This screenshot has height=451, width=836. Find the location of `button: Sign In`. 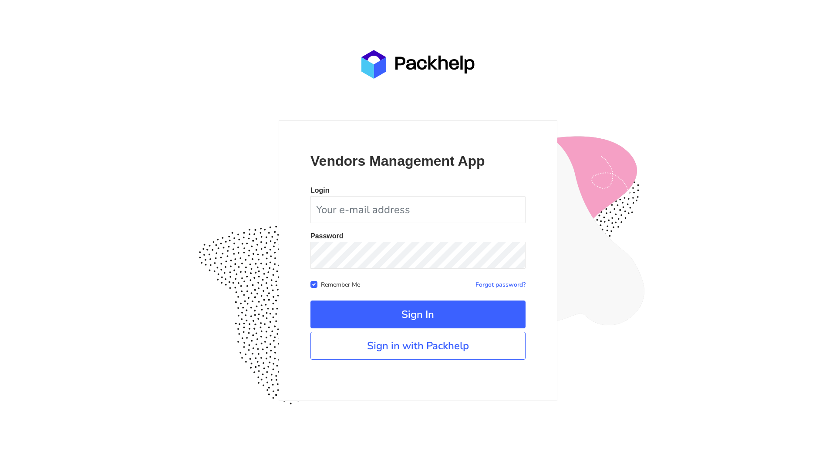

button: Sign In is located at coordinates (418, 315).